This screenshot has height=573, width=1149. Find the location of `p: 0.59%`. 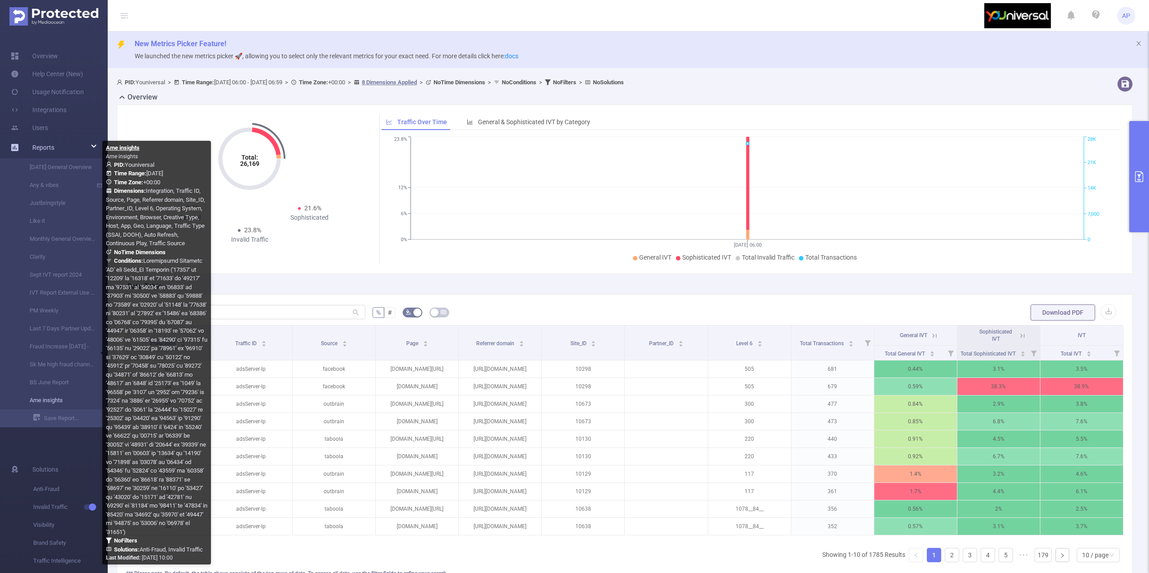

p: 0.59% is located at coordinates (915, 387).